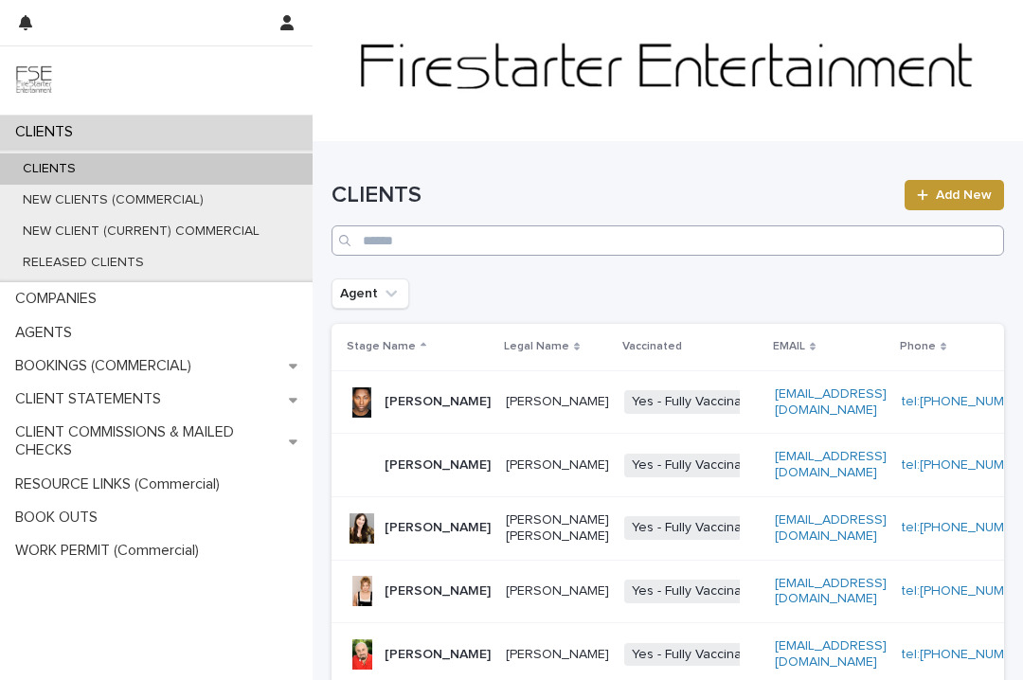 Image resolution: width=1023 pixels, height=680 pixels. What do you see at coordinates (954, 195) in the screenshot?
I see `a: Add New` at bounding box center [954, 195].